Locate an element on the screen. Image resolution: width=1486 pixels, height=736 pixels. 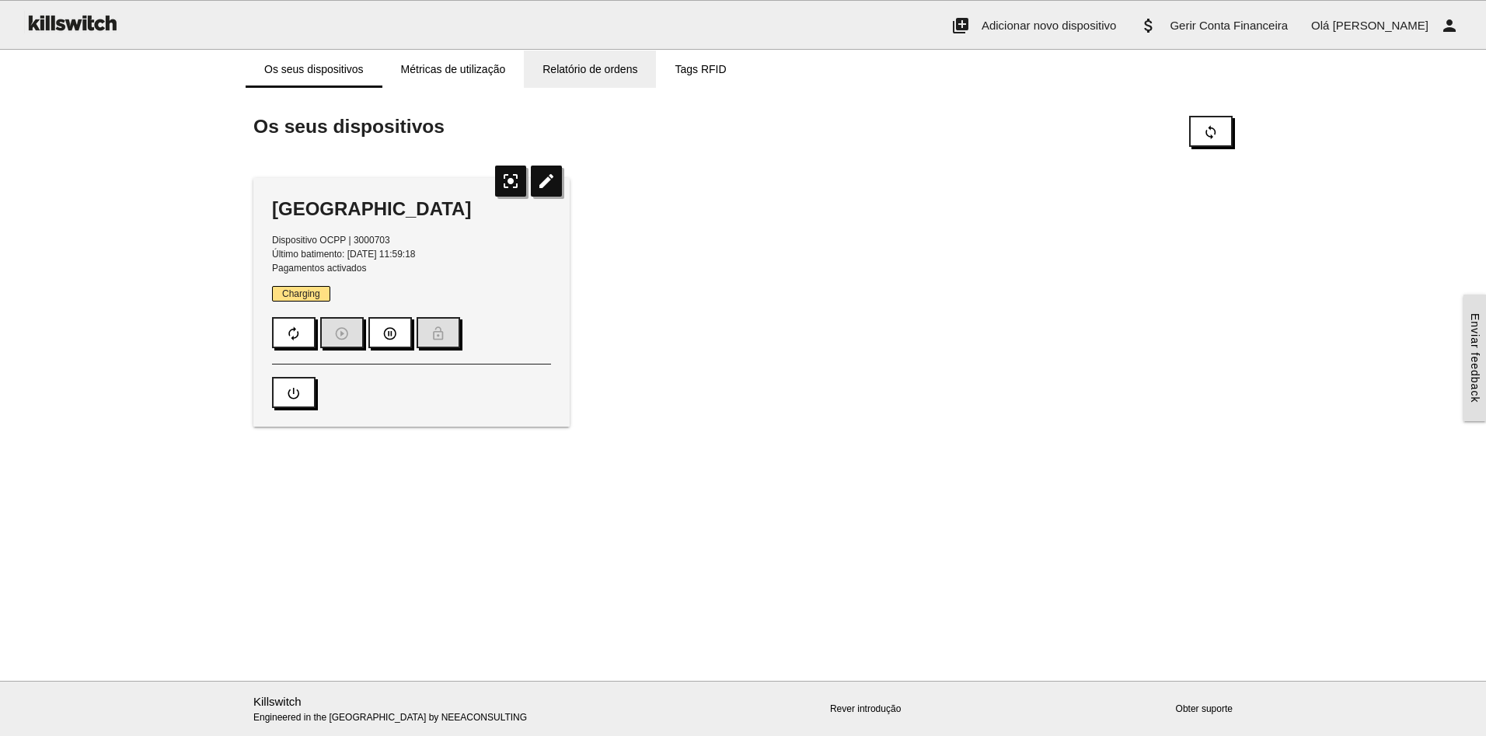
button: sync is located at coordinates (1211, 131).